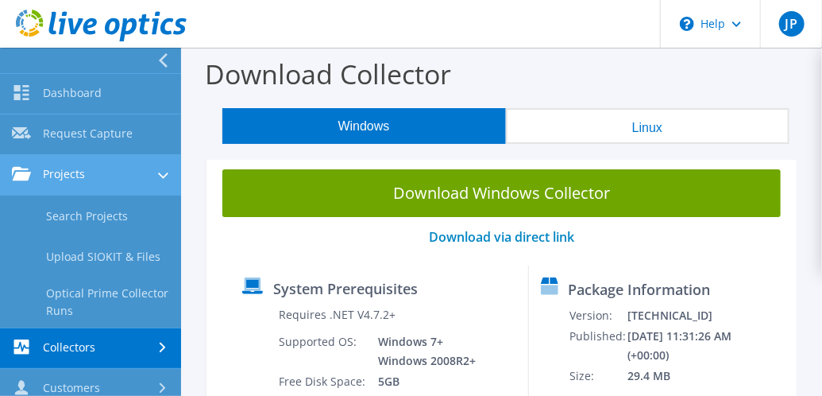 The height and width of the screenshot is (396, 822). Describe the element at coordinates (421, 381) in the screenshot. I see `td: 5GB` at that location.